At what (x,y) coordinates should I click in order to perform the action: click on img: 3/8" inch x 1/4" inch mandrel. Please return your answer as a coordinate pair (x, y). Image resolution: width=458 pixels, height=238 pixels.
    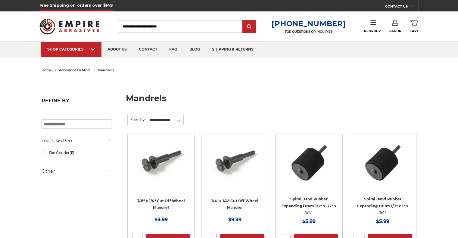
    Looking at the image, I should click on (161, 162).